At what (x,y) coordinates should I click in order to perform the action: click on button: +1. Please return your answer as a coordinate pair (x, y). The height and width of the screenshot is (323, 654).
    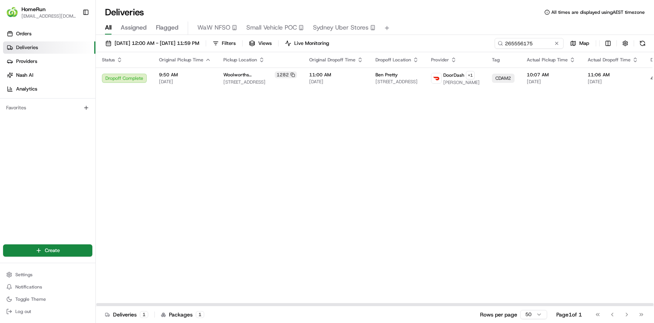
    Looking at the image, I should click on (470, 75).